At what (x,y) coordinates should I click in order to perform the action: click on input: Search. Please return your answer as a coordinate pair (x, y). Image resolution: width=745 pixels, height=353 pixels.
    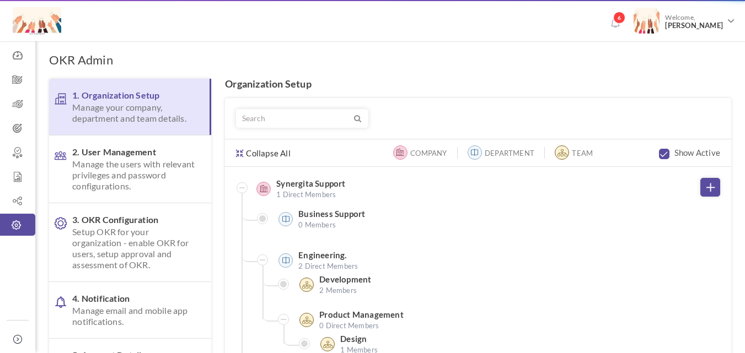
    Looking at the image, I should click on (294, 119).